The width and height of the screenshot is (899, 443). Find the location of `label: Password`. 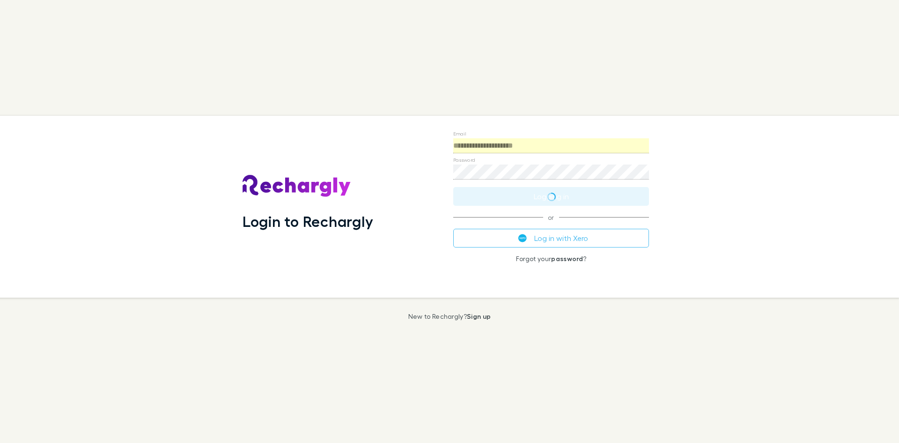

label: Password is located at coordinates (464, 159).